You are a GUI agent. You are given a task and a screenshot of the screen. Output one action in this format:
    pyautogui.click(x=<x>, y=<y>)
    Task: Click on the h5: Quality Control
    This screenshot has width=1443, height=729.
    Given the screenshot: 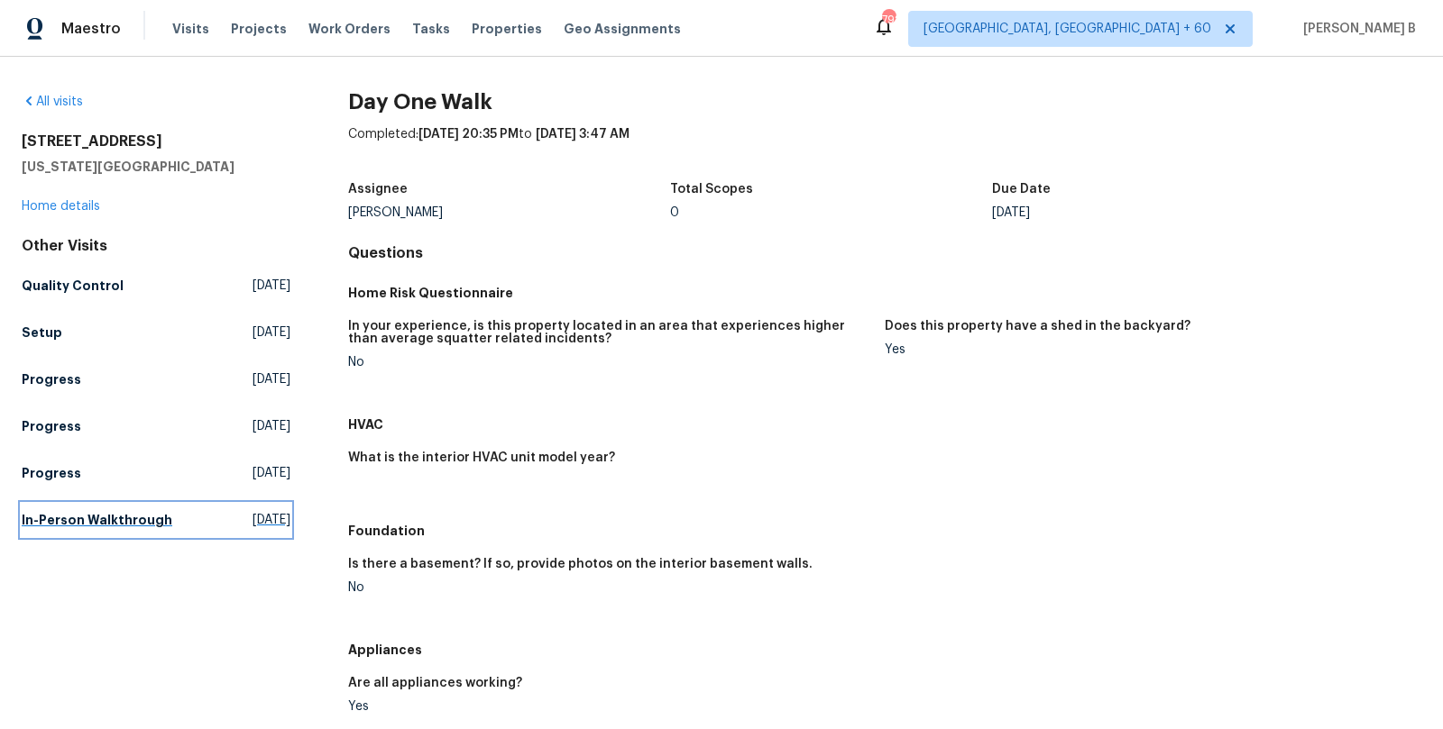 What is the action you would take?
    pyautogui.click(x=72, y=286)
    